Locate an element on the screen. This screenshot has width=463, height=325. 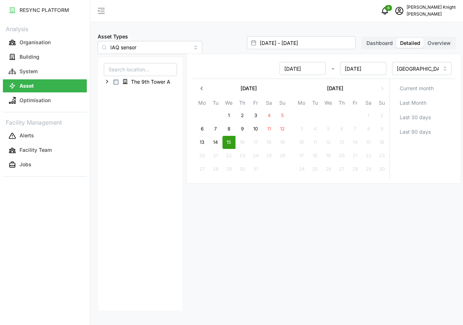
th: Mo is located at coordinates (302, 104).